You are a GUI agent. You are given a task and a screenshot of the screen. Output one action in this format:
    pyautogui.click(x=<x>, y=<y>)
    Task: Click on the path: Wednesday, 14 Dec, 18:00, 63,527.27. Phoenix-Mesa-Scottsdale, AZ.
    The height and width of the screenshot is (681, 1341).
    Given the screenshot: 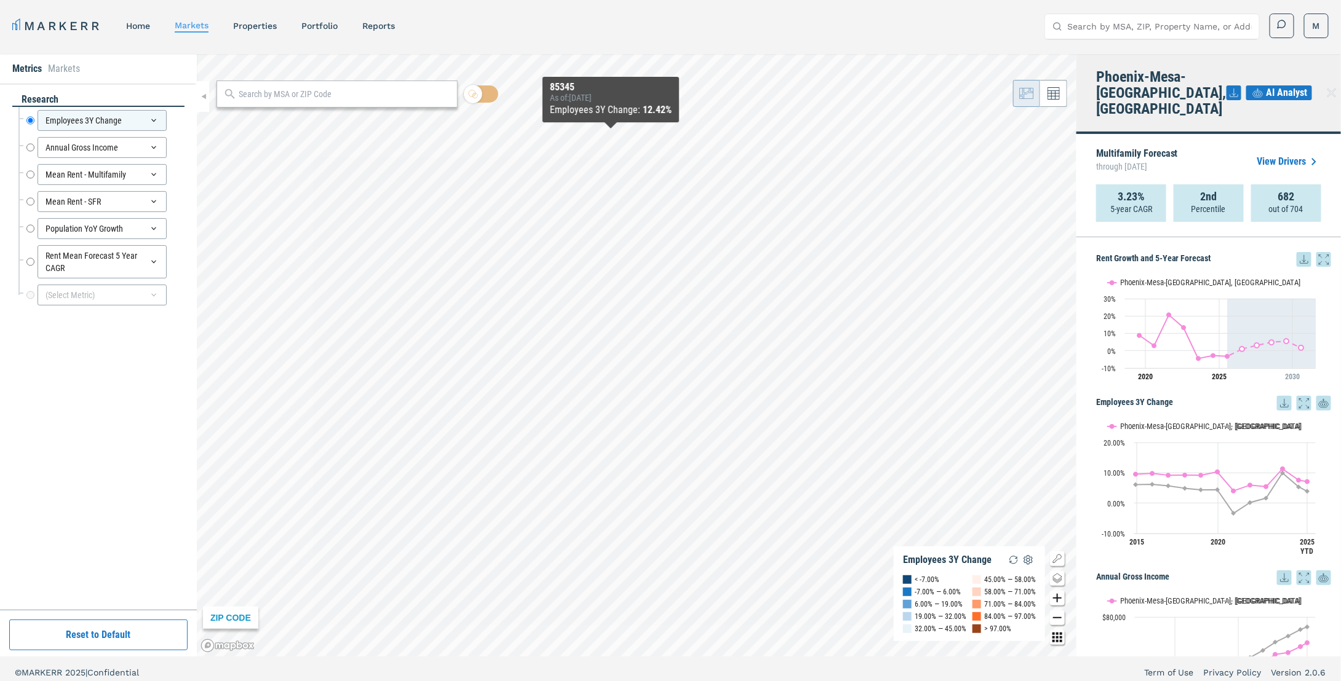 What is the action you would take?
    pyautogui.click(x=1276, y=655)
    